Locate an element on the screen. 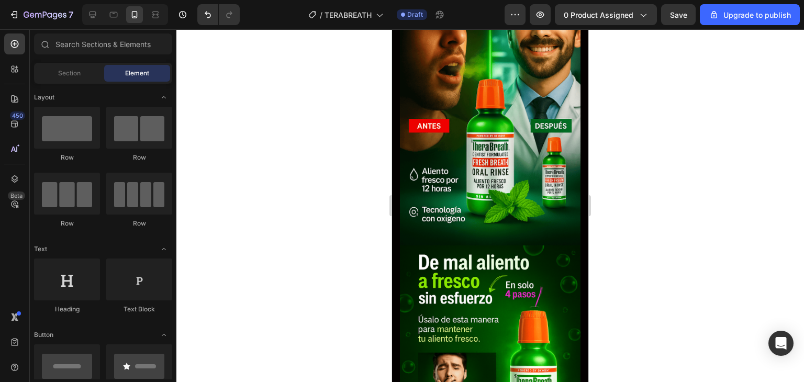 The image size is (804, 382). div: Text Block is located at coordinates (139, 310).